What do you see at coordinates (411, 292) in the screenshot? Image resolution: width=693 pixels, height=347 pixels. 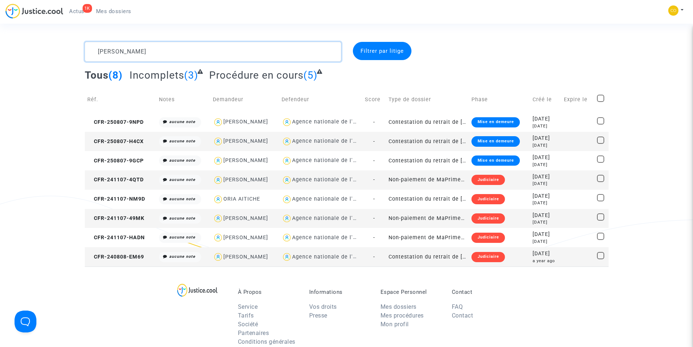 I see `p: Espace Personnel` at bounding box center [411, 292].